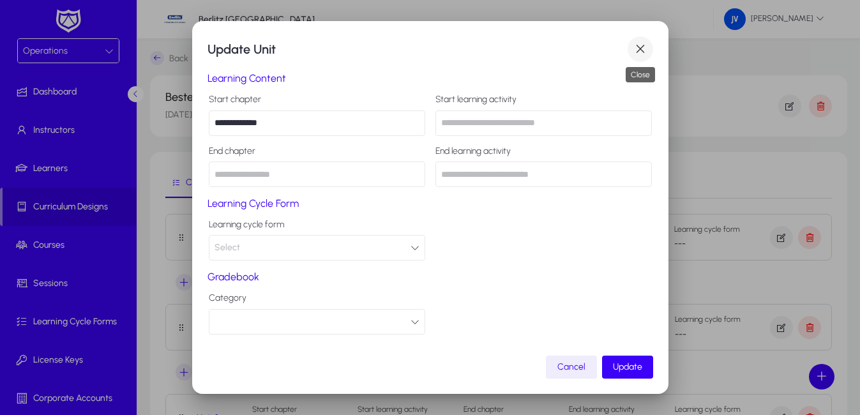 The image size is (860, 415). Describe the element at coordinates (430, 203) in the screenshot. I see `p: Learning Cycle Form` at that location.